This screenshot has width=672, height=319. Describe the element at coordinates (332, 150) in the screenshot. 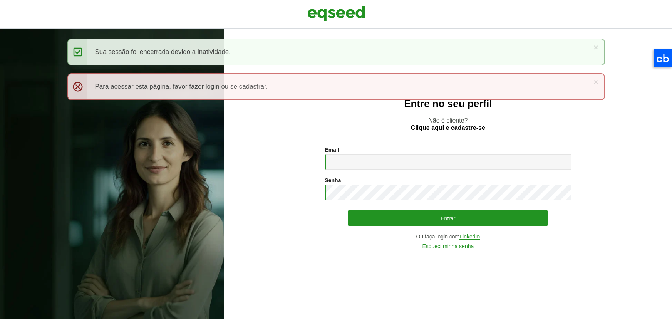

I see `label: Email` at that location.